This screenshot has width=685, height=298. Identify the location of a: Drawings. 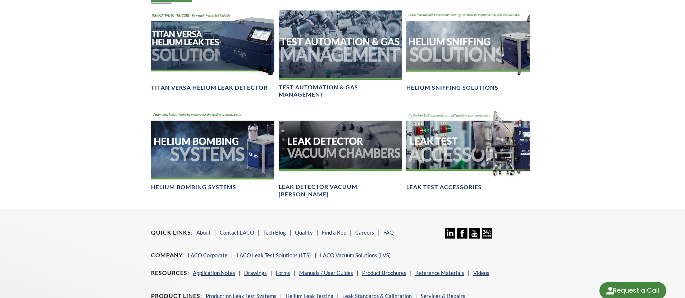
(255, 272).